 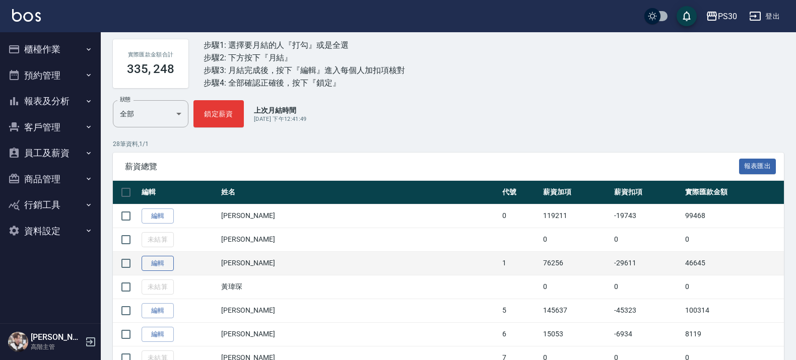 I want to click on td: -45323, so click(x=647, y=310).